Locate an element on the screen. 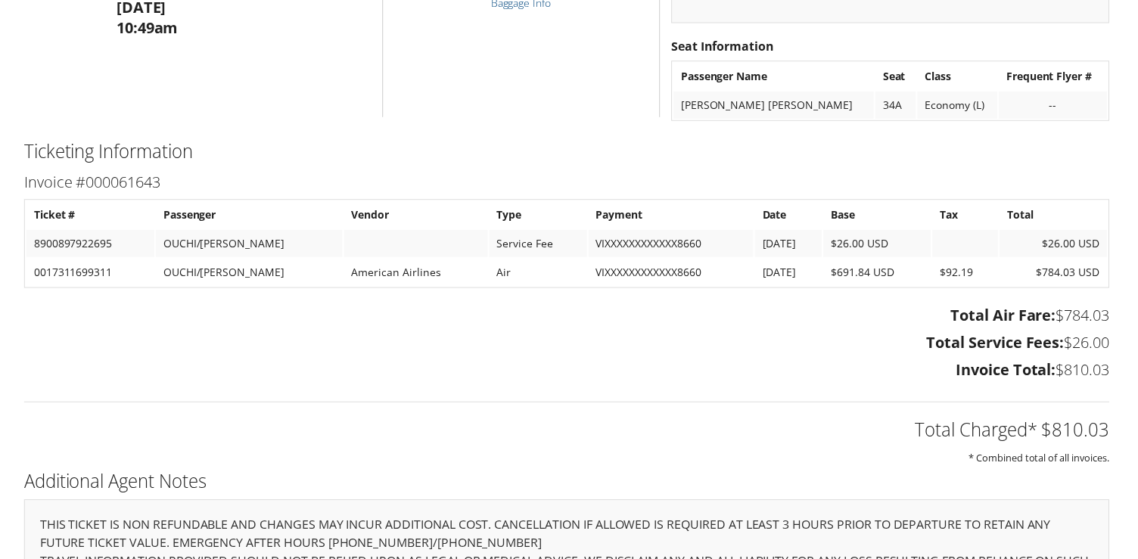 This screenshot has width=1138, height=559. strong: Total Air Fare: is located at coordinates (1006, 317).